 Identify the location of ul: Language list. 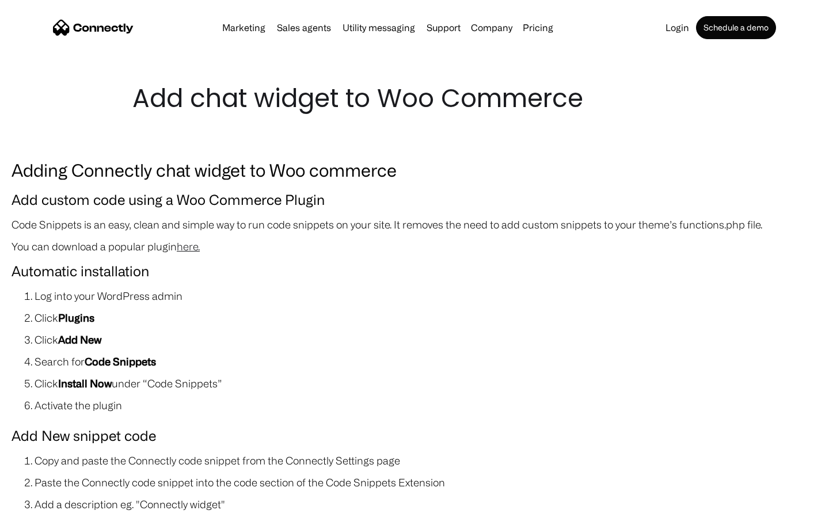
(46, 506).